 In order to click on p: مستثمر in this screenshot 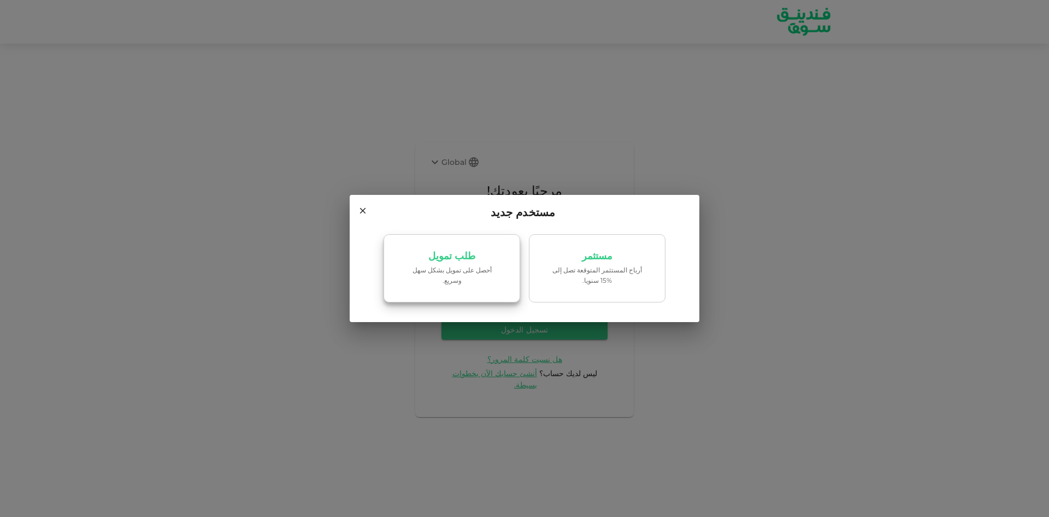, I will do `click(597, 256)`.